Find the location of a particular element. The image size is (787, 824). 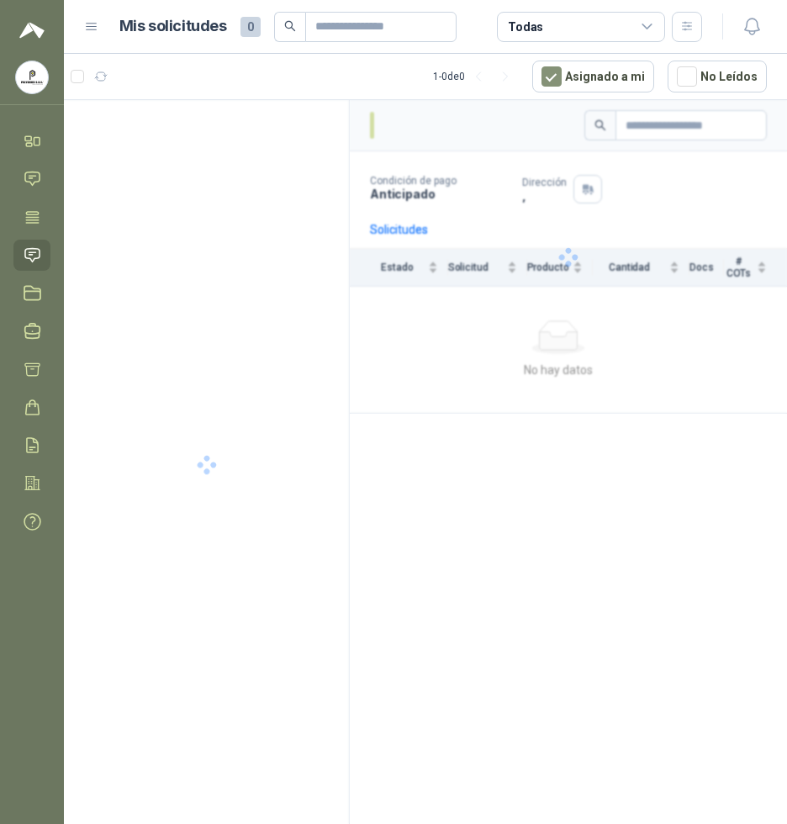

span: search is located at coordinates (290, 26).